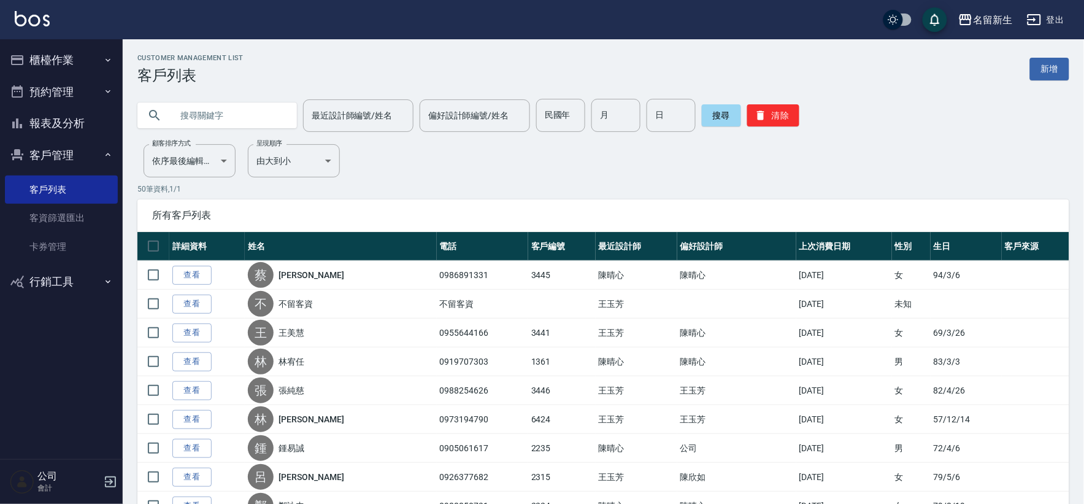  Describe the element at coordinates (296, 304) in the screenshot. I see `a: 不留客資` at that location.